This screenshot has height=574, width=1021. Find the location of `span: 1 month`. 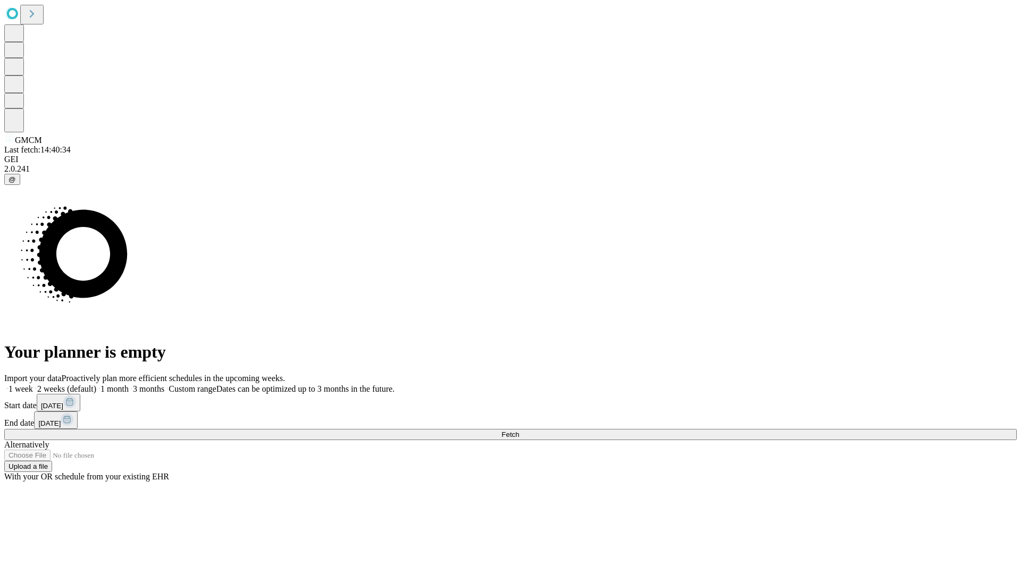

span: 1 month is located at coordinates (114, 389).